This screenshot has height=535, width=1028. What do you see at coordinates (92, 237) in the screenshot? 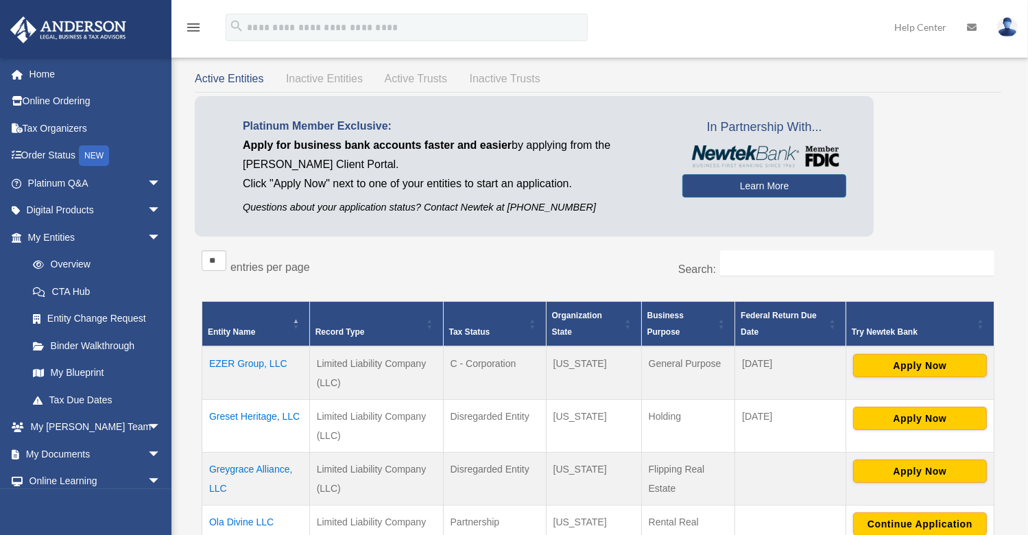
I see `a: My Entitiesarrow_drop_down` at bounding box center [92, 237].